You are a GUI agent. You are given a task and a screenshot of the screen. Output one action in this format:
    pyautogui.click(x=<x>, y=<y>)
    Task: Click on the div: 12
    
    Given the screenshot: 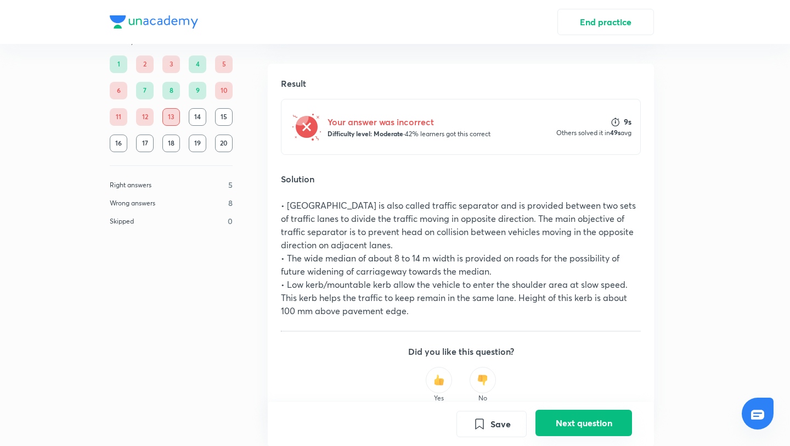 What is the action you would take?
    pyautogui.click(x=145, y=117)
    